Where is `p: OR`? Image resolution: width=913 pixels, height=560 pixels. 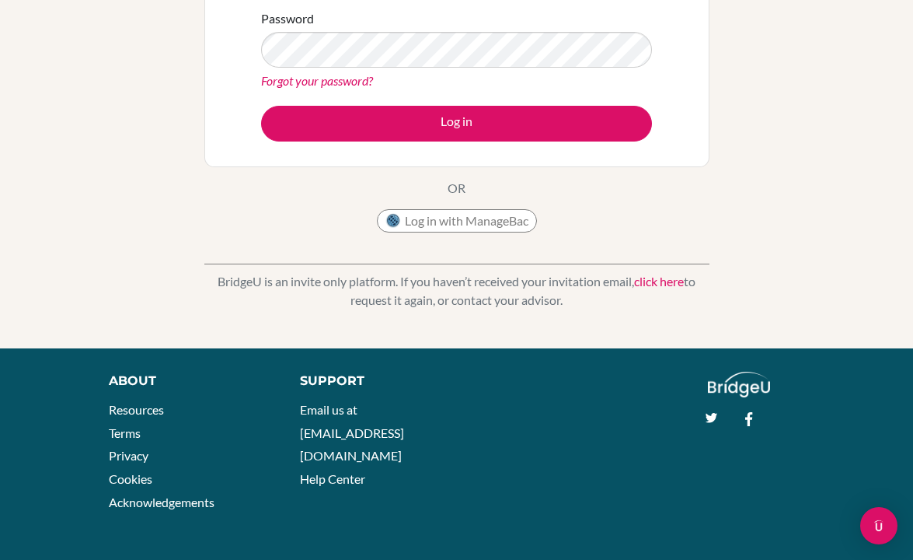
p: OR is located at coordinates (456, 188).